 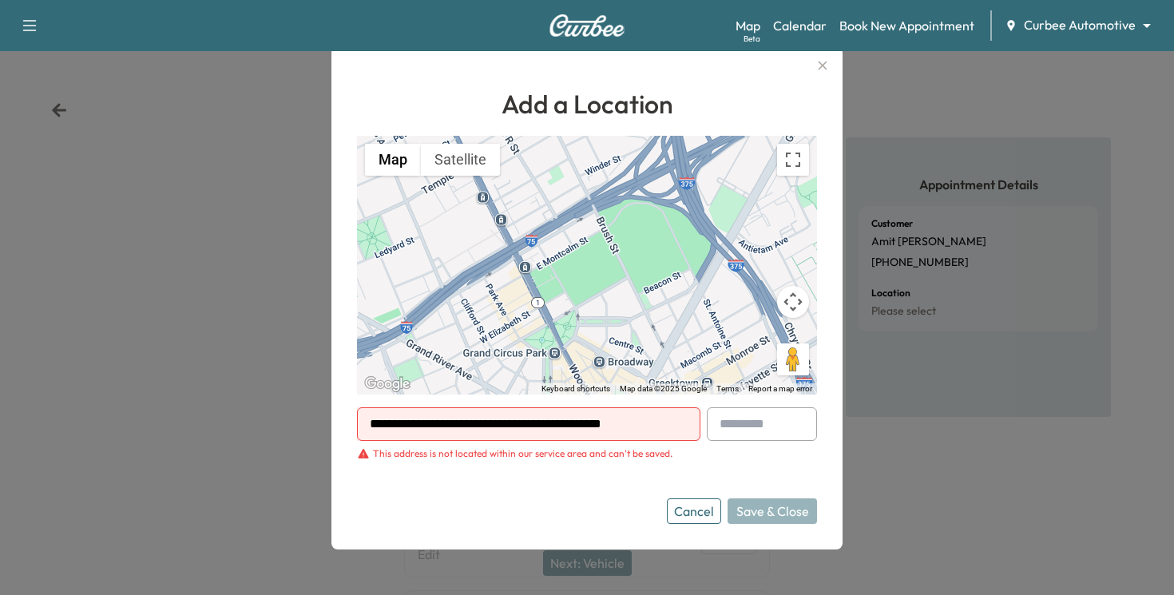 What do you see at coordinates (587, 104) in the screenshot?
I see `h1: Add a Location` at bounding box center [587, 104].